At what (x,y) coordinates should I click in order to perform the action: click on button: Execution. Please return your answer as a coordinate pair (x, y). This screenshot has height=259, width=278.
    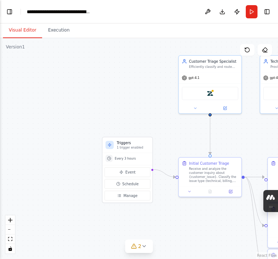
    Looking at the image, I should click on (59, 30).